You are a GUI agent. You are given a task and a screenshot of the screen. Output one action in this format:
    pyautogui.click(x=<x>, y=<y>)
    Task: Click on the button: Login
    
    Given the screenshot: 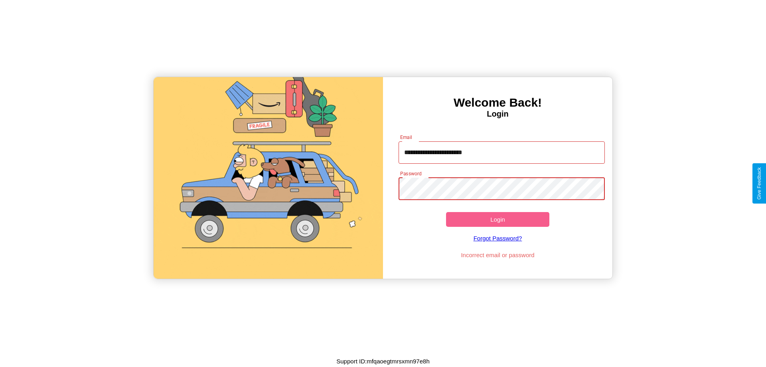 What is the action you would take?
    pyautogui.click(x=497, y=219)
    